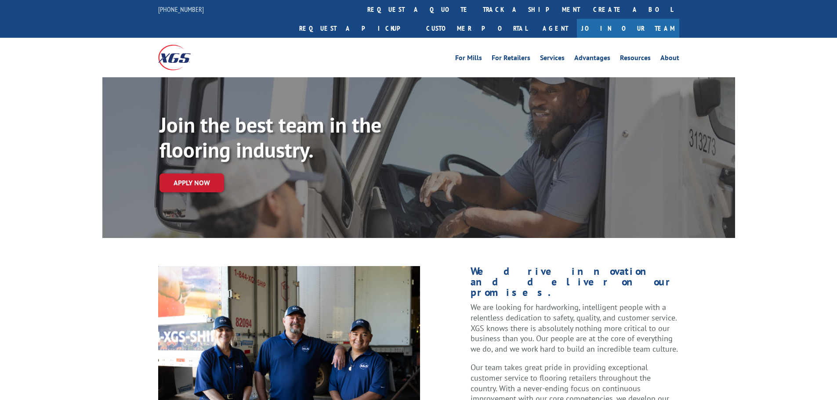 This screenshot has height=400, width=837. What do you see at coordinates (555, 28) in the screenshot?
I see `a: Agent` at bounding box center [555, 28].